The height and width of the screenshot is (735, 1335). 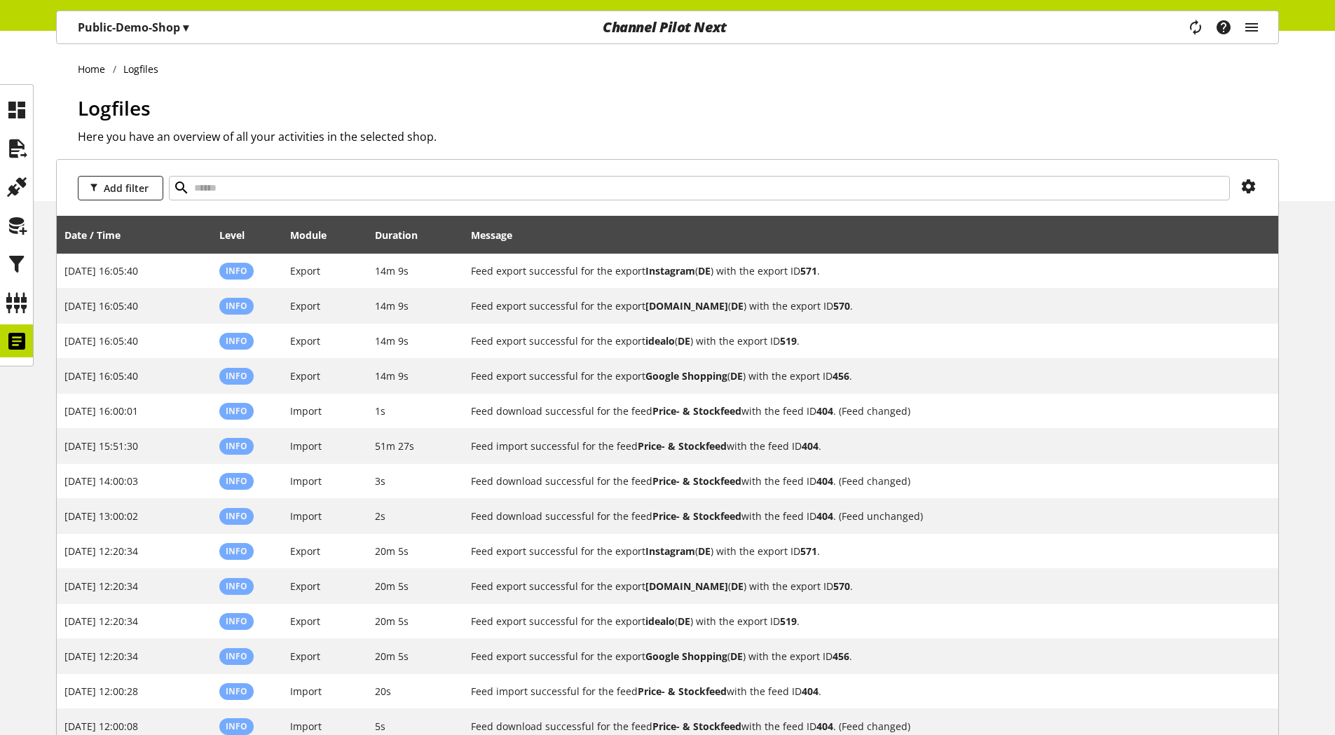 I want to click on h2: Here you have an overview of all your activities in the selected shop., so click(x=679, y=137).